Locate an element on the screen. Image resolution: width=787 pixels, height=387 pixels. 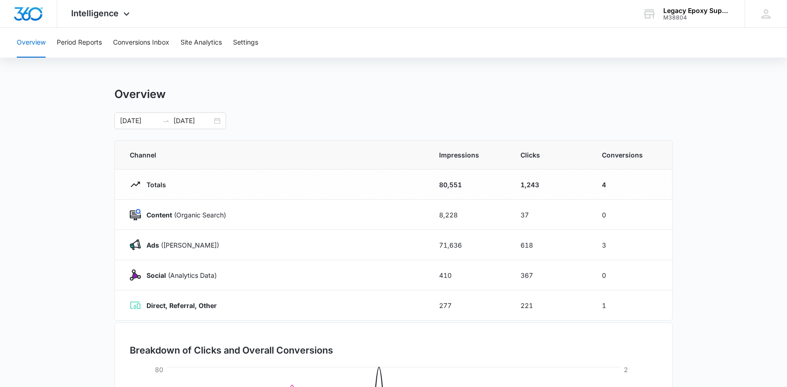
td: 618 is located at coordinates (550, 245).